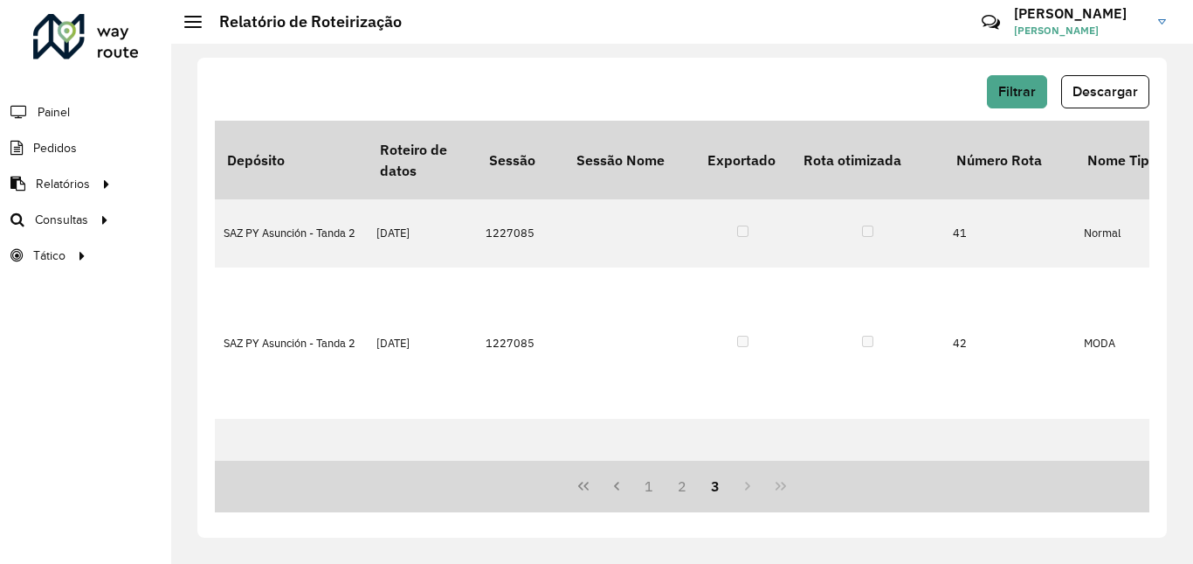 The width and height of the screenshot is (1193, 564). Describe the element at coordinates (61, 219) in the screenshot. I see `span: Consultas` at that location.